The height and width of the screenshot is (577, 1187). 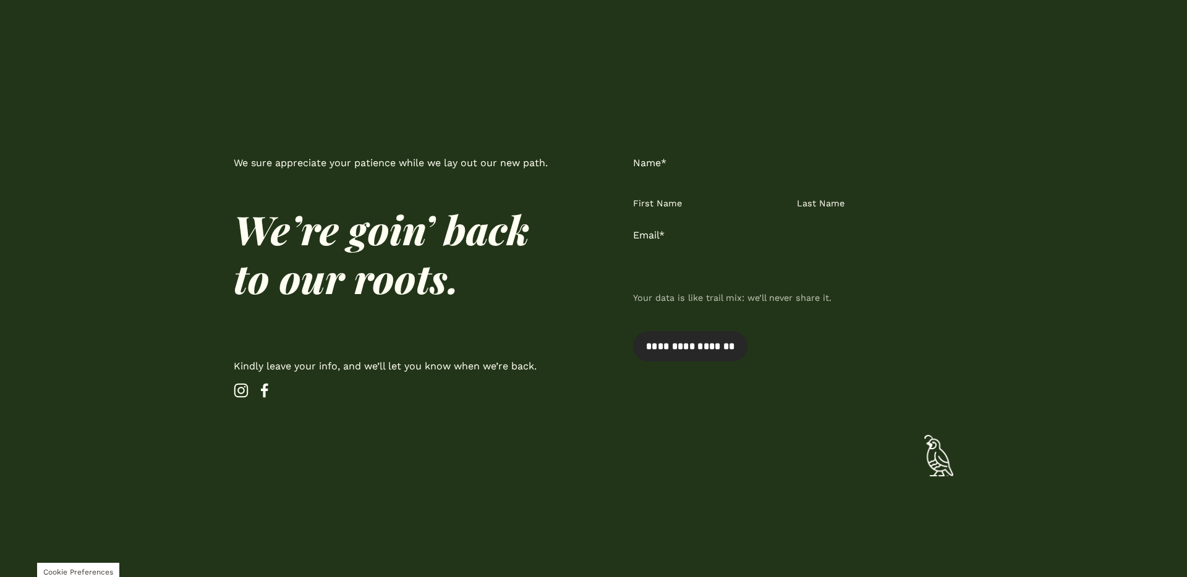 What do you see at coordinates (241, 391) in the screenshot?
I see `a: Instagram` at bounding box center [241, 391].